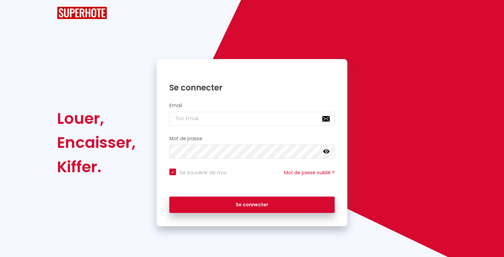 The width and height of the screenshot is (504, 257). I want to click on div: Louer,, so click(96, 118).